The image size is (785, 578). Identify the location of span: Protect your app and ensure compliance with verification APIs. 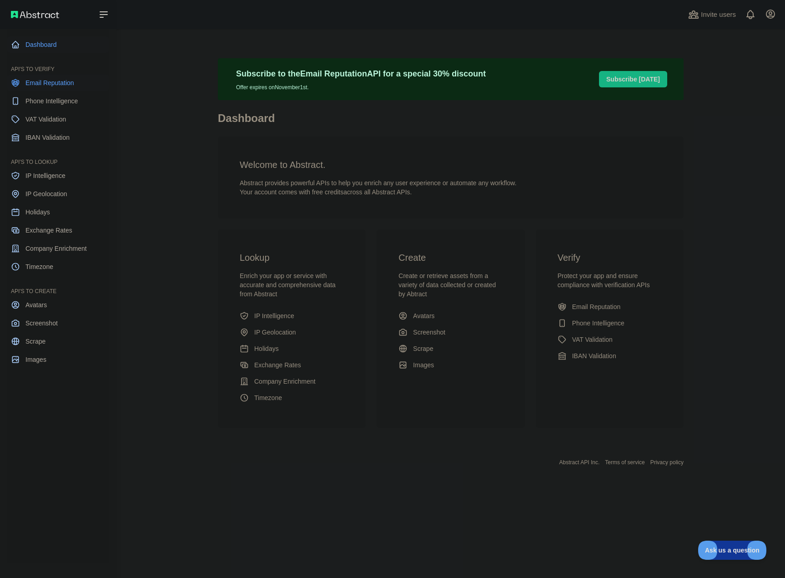
(604, 280).